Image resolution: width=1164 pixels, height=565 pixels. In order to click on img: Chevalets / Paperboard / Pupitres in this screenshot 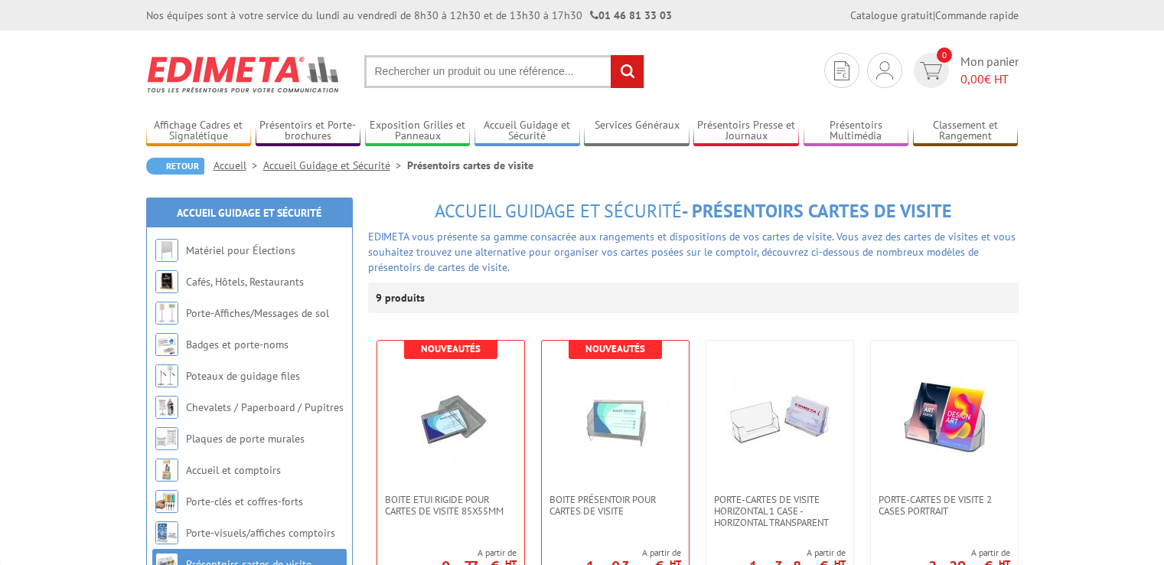, I will do `click(167, 407)`.